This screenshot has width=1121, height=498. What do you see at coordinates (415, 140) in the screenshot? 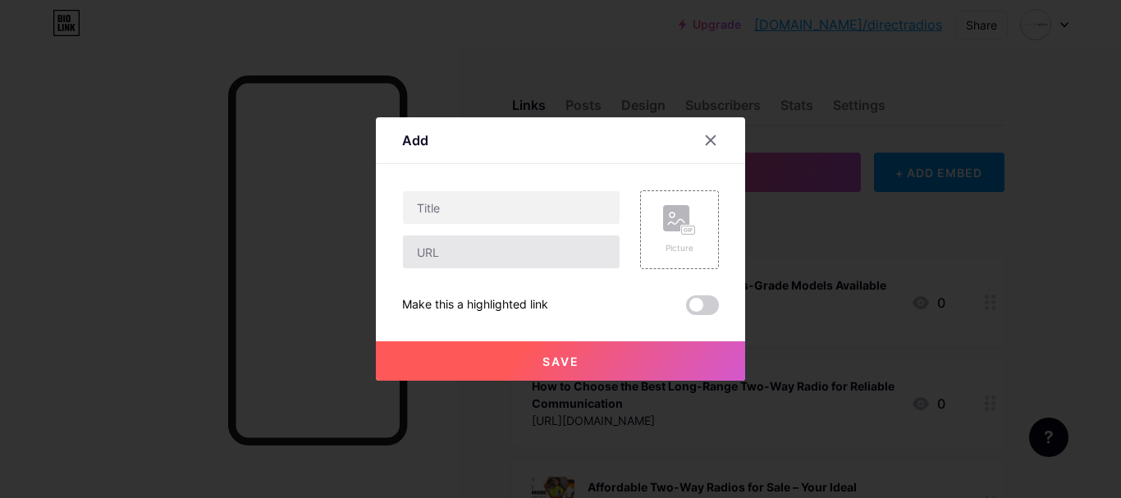
I see `div: Add` at bounding box center [415, 140].